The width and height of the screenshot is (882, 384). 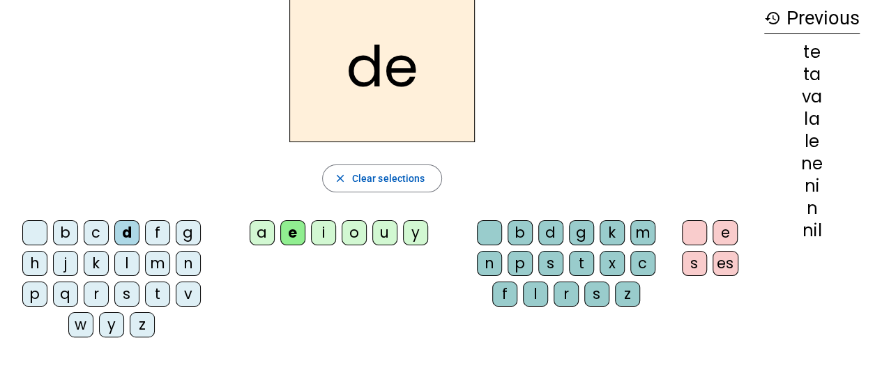 I want to click on span: Clear selections, so click(x=388, y=178).